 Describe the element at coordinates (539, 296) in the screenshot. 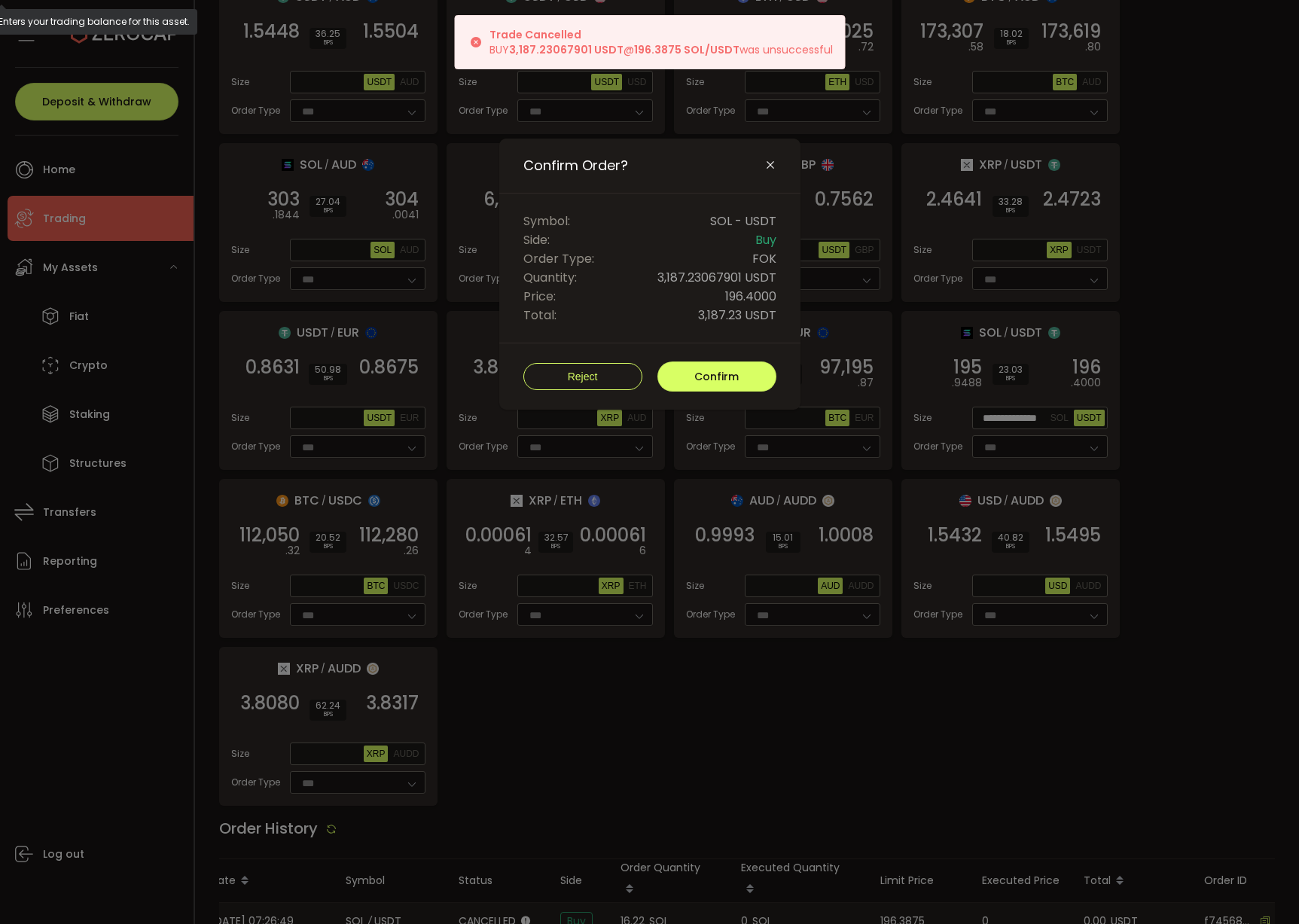

I see `span: Price:` at that location.